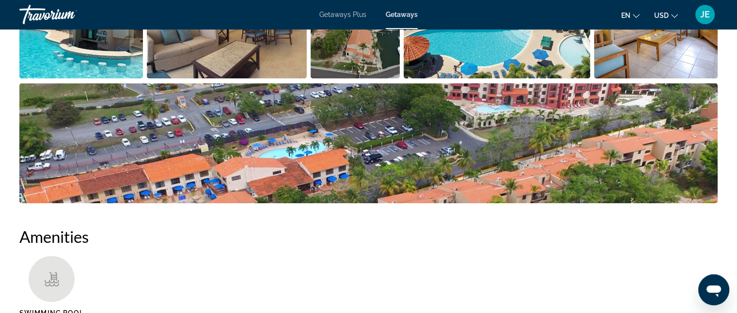 The image size is (737, 313). I want to click on span: USD, so click(661, 16).